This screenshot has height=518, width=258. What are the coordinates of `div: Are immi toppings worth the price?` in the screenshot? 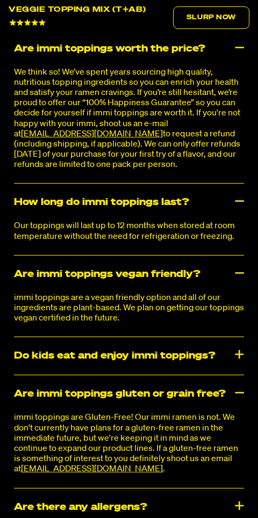 It's located at (129, 49).